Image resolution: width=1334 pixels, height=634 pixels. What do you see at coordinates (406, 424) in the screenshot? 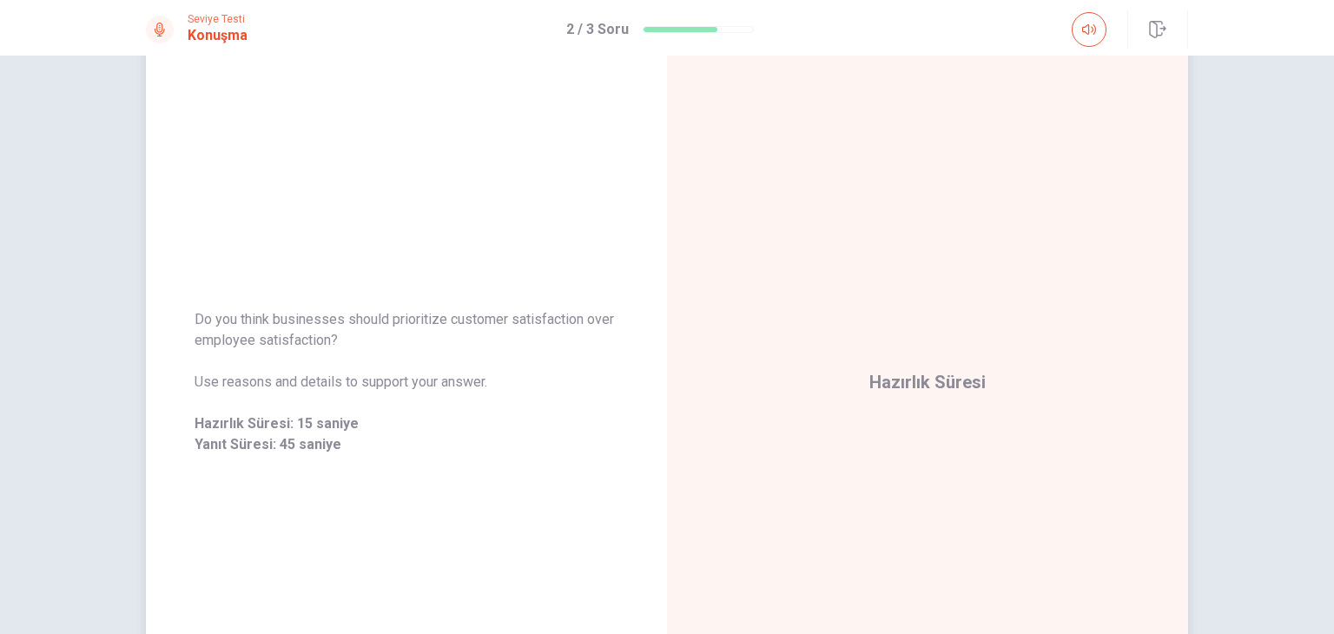
I see `span: Hazırlık Süresi: 15 saniye` at bounding box center [406, 424].